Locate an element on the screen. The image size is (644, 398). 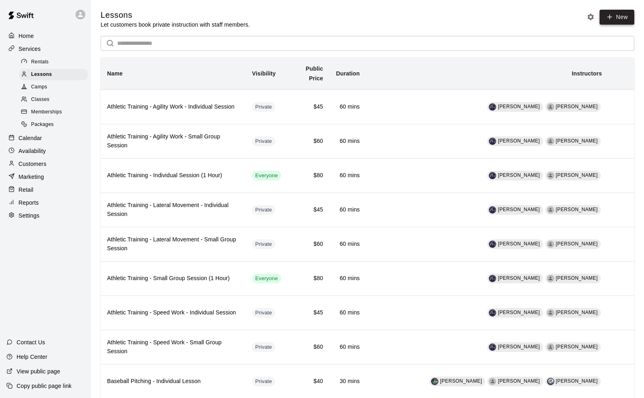
h6: Athletic Training - Small Group Session (1 Hour) is located at coordinates (173, 279).